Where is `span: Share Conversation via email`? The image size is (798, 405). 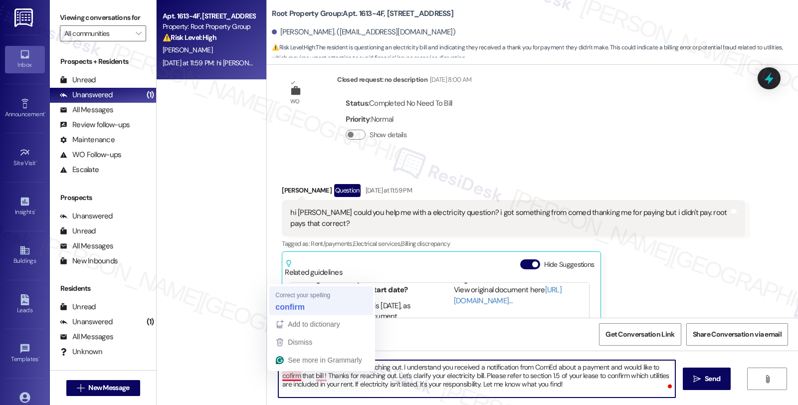
span: Share Conversation via email is located at coordinates (737, 334).